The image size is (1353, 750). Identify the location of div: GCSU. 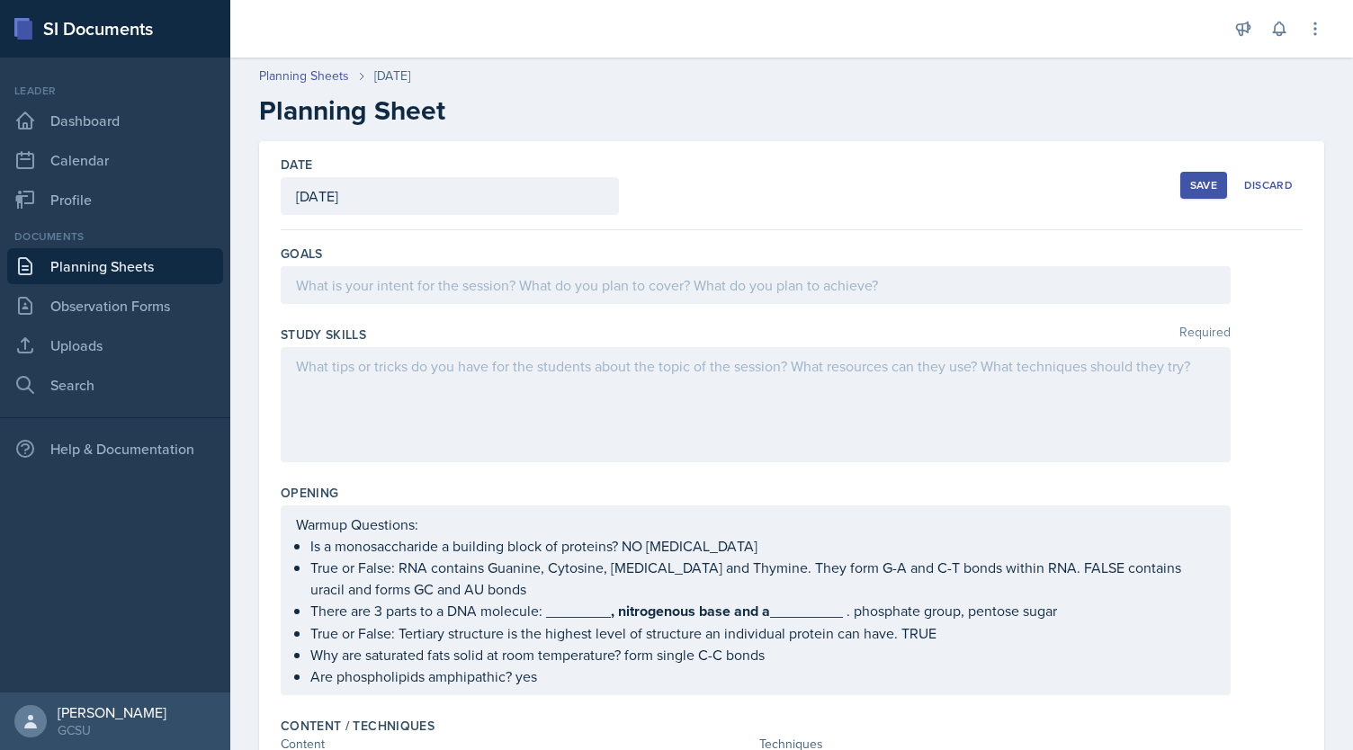
(112, 730).